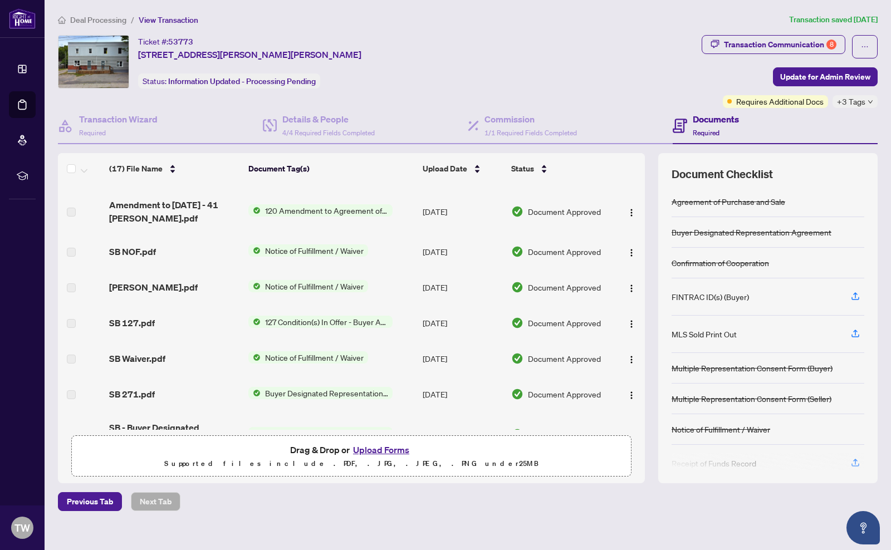 Image resolution: width=891 pixels, height=550 pixels. What do you see at coordinates (871, 102) in the screenshot?
I see `span: down` at bounding box center [871, 102].